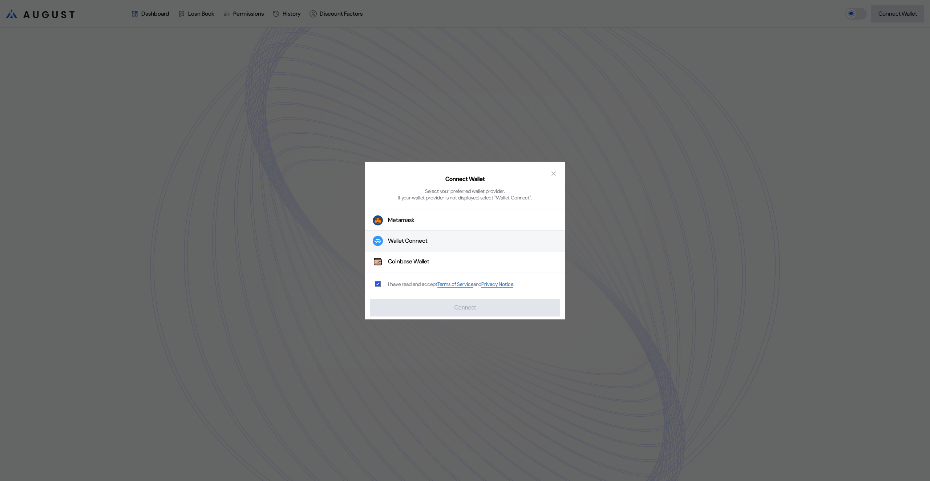 The width and height of the screenshot is (930, 481). Describe the element at coordinates (455, 284) in the screenshot. I see `a: Terms of Service` at that location.